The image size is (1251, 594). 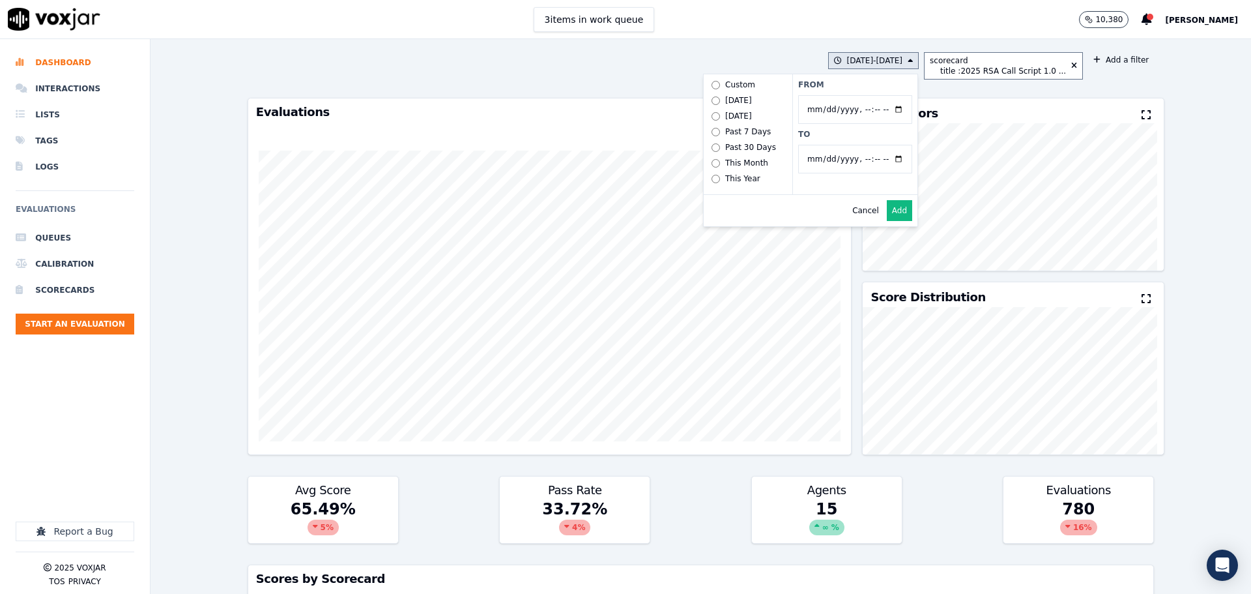 What do you see at coordinates (1078, 527) in the screenshot?
I see `div: 16 %` at bounding box center [1078, 527].